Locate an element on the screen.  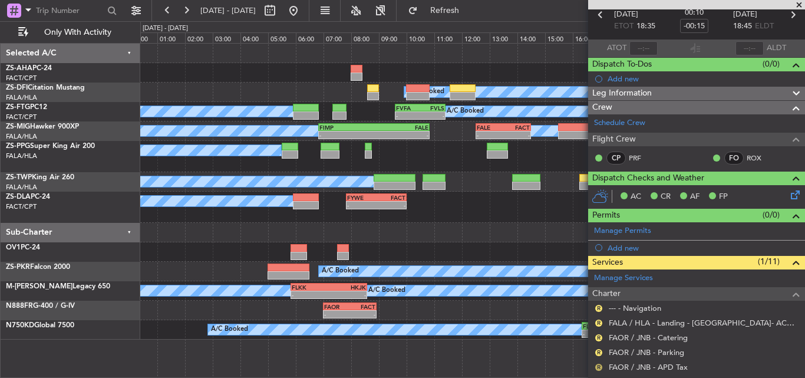
span: N750KD is located at coordinates (20, 325).